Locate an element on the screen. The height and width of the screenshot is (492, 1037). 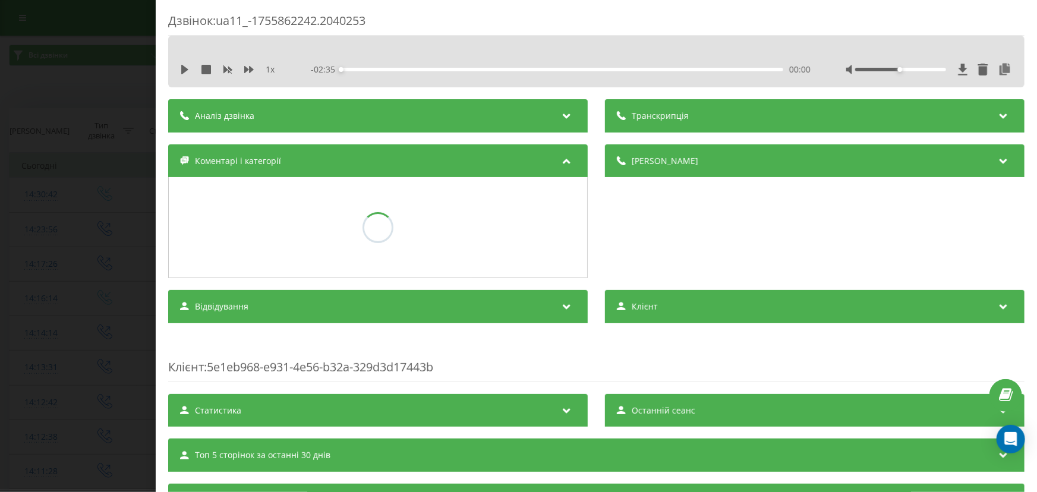
span: Аналіз дзвінка is located at coordinates (225, 116).